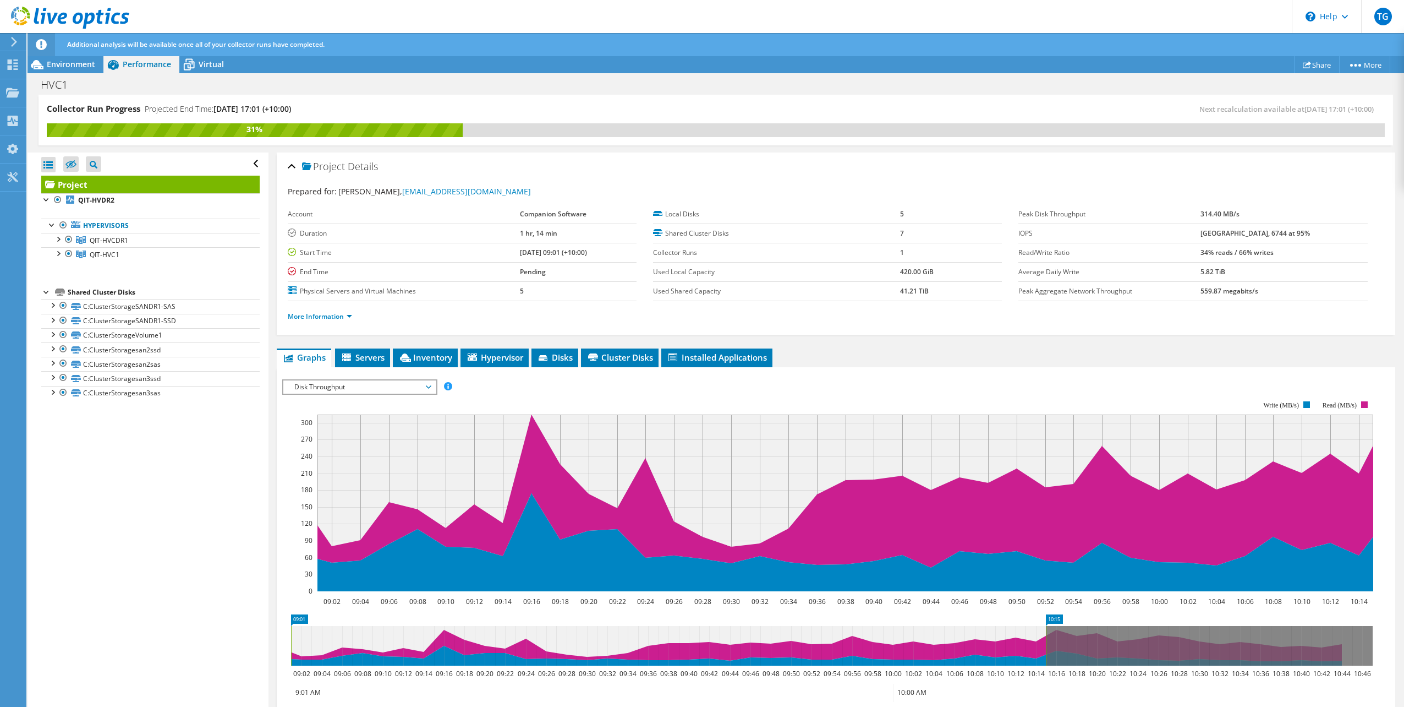  Describe the element at coordinates (1109, 272) in the screenshot. I see `label: Average Daily Write` at that location.